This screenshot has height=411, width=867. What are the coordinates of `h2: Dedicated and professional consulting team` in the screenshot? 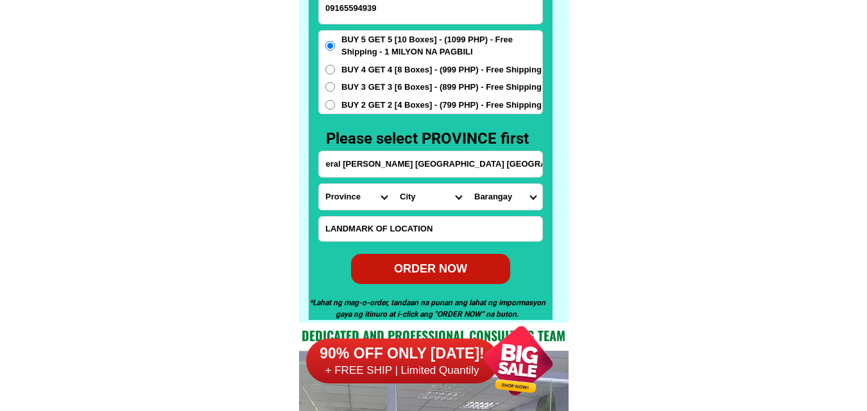 It's located at (434, 336).